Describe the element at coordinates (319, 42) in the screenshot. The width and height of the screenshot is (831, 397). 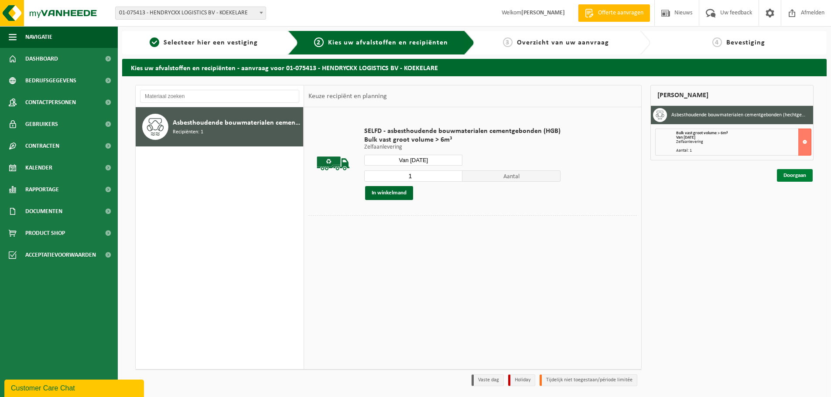
I see `span: 2` at that location.